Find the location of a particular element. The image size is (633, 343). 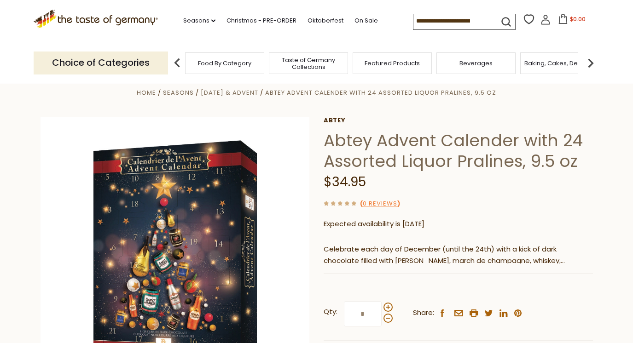

span: $34.95 is located at coordinates (345, 182).